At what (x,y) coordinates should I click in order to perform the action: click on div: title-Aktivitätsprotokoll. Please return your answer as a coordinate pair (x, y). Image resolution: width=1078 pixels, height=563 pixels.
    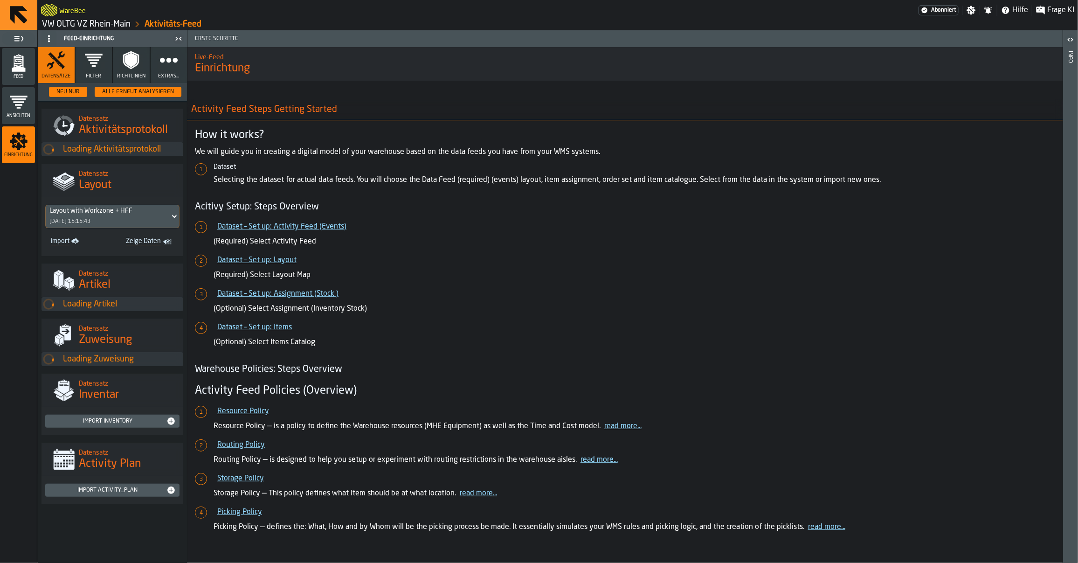
    Looking at the image, I should click on (112, 125).